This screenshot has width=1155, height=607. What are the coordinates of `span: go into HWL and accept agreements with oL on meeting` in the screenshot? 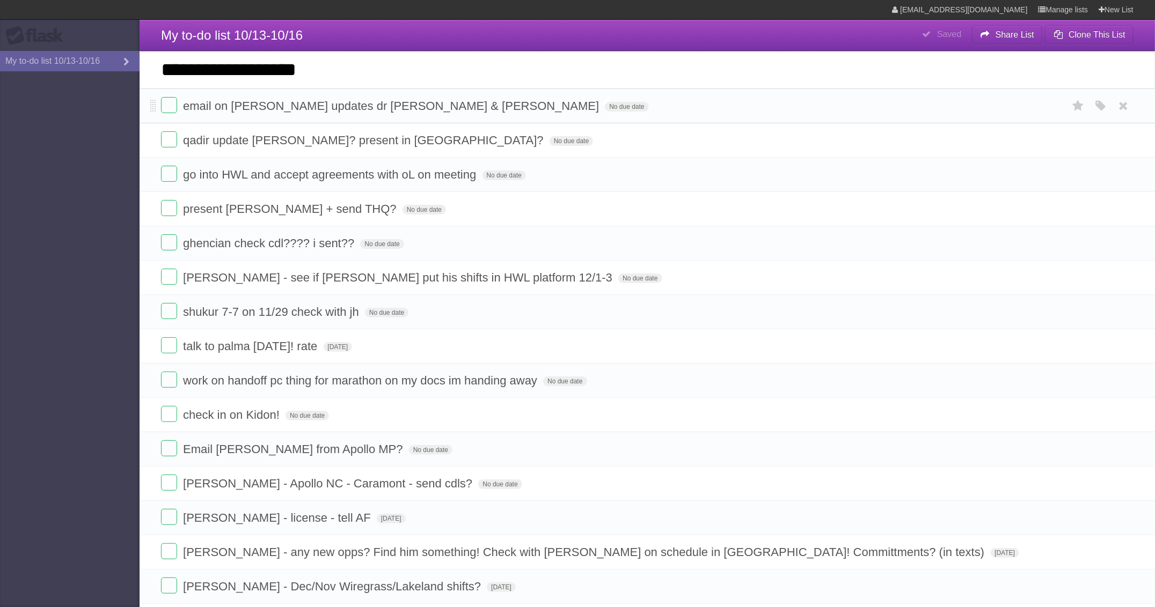 It's located at (331, 174).